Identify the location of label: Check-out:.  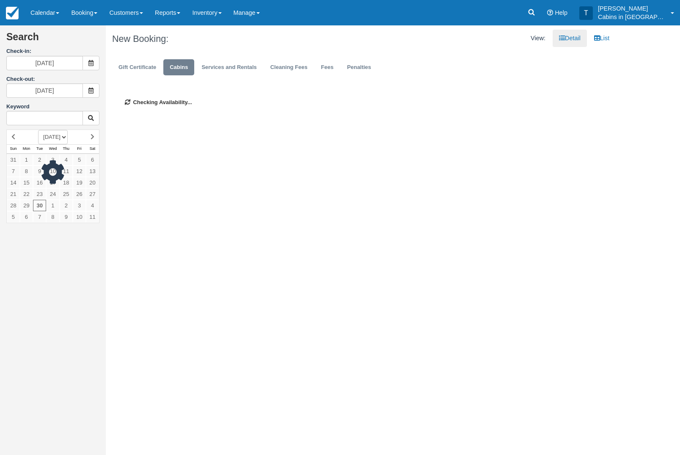
(21, 79).